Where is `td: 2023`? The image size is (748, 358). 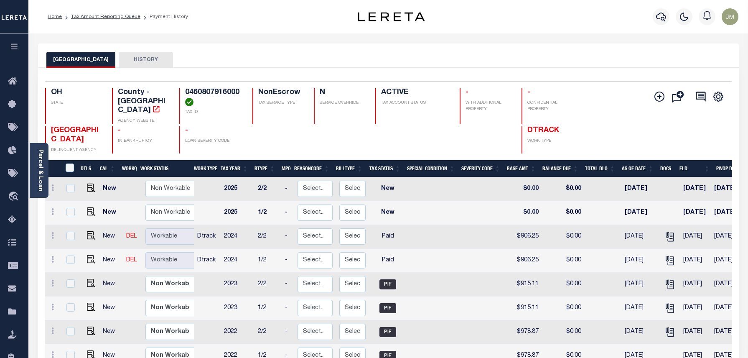
td: 2023 is located at coordinates (237, 308).